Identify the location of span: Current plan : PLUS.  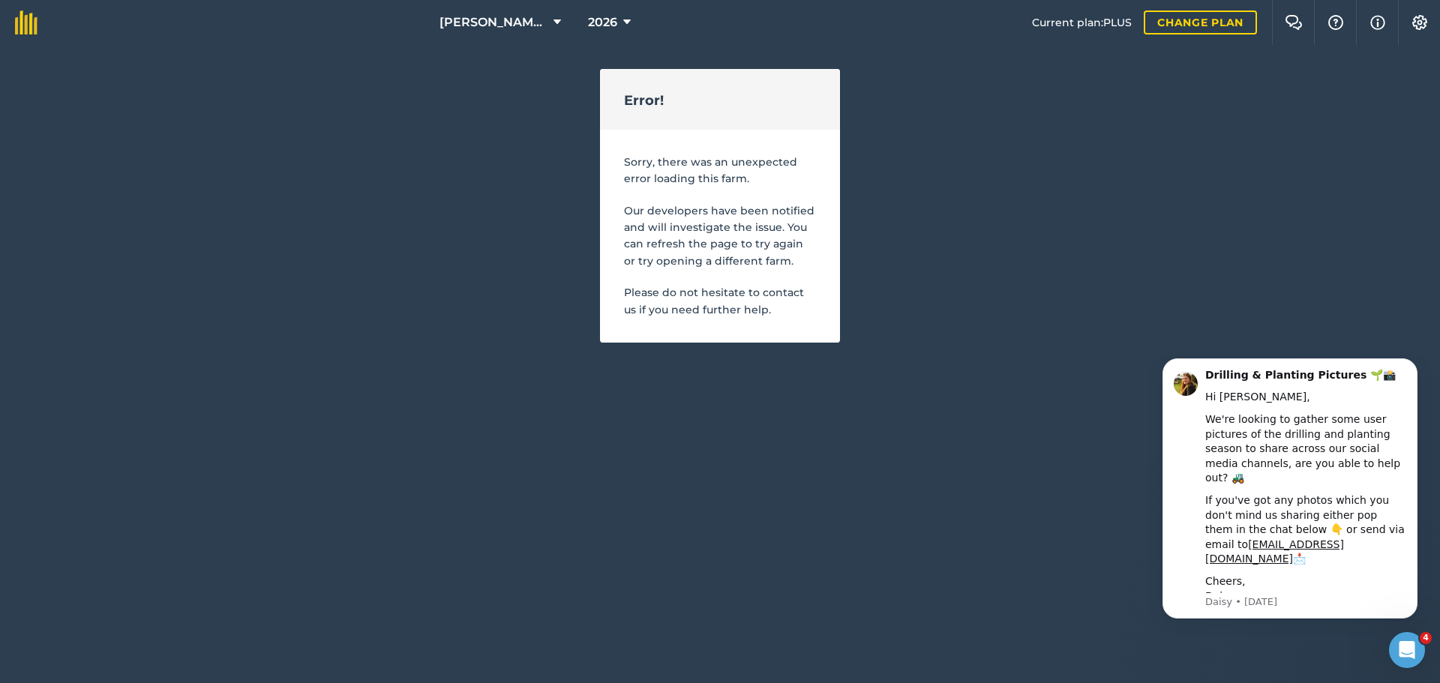
(1082, 23).